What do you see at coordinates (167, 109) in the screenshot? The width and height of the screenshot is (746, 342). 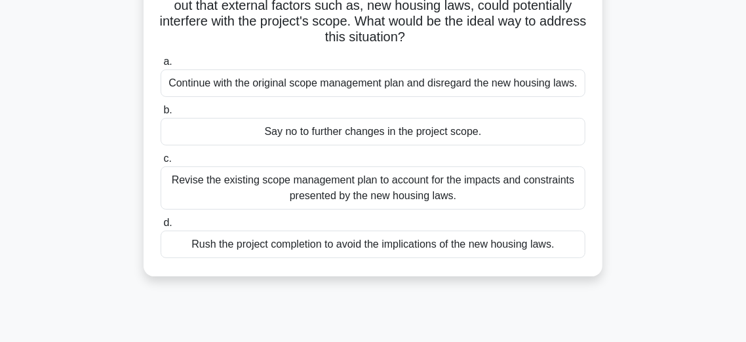 I see `span: b.` at bounding box center [167, 109].